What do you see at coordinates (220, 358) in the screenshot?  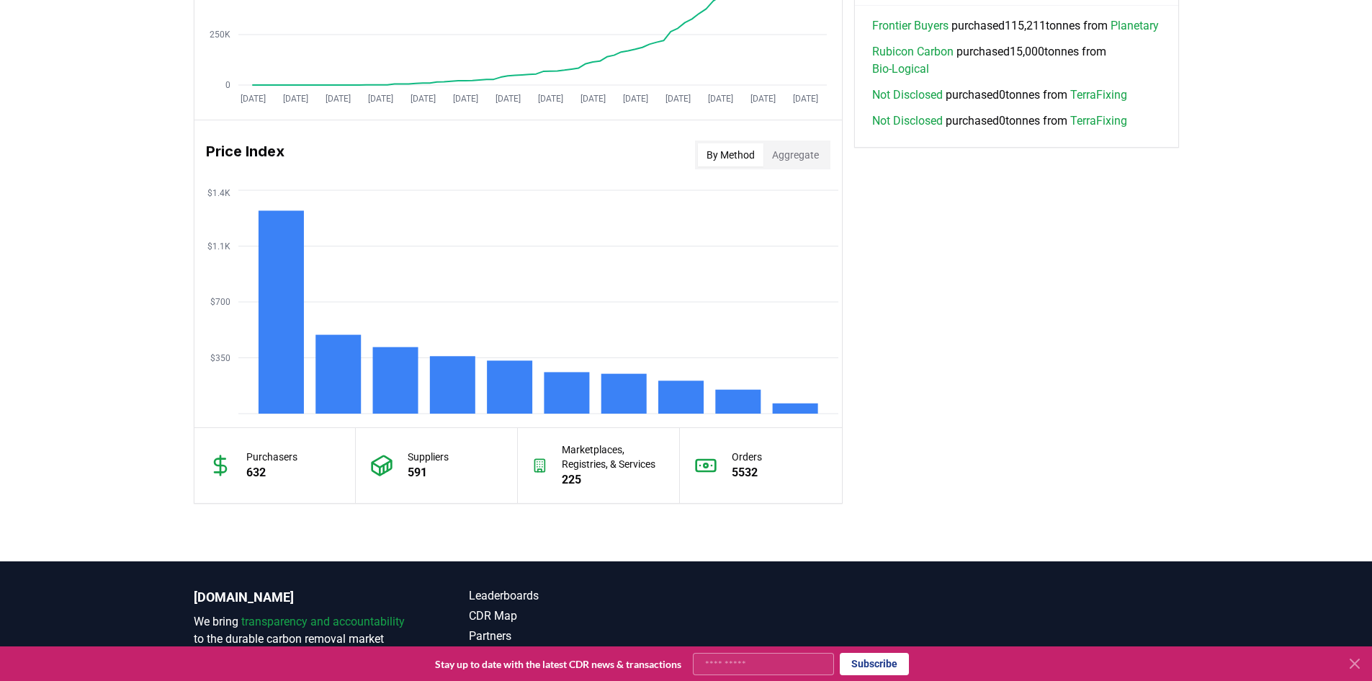 I see `tspan: $350` at bounding box center [220, 358].